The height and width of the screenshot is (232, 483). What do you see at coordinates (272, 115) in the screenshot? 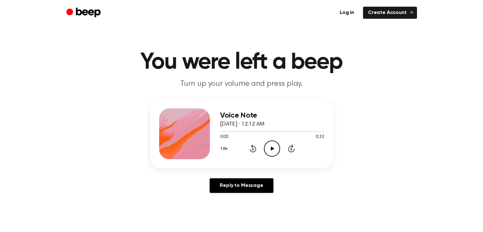
I see `h3: Voice Note` at bounding box center [272, 115].